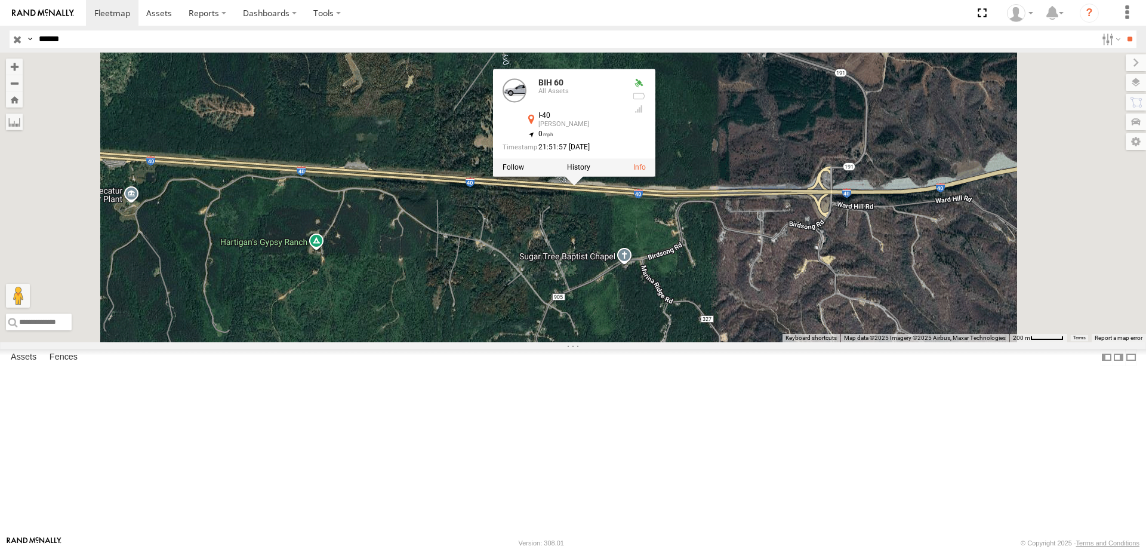 The height and width of the screenshot is (549, 1146). What do you see at coordinates (925, 337) in the screenshot?
I see `span: Map data ©2025 Imagery ©2025 Airbus, Maxar Technologies` at bounding box center [925, 337].